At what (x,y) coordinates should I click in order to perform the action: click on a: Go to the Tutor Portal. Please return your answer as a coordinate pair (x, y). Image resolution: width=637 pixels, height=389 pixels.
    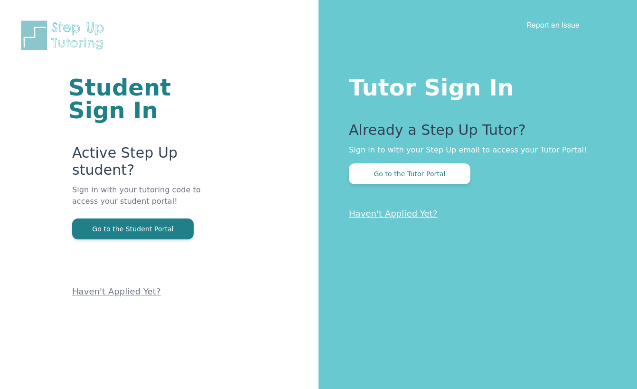
    Looking at the image, I should click on (409, 173).